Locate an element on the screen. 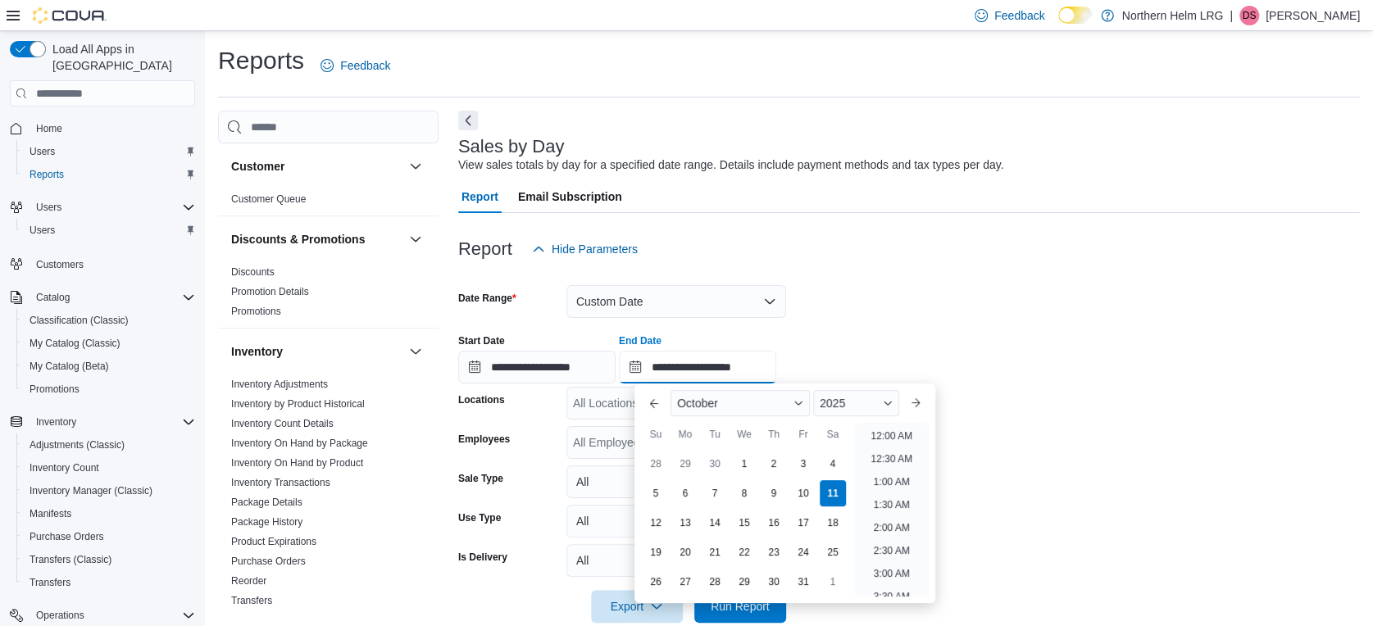 The height and width of the screenshot is (626, 1373). div: day-17 is located at coordinates (803, 523).